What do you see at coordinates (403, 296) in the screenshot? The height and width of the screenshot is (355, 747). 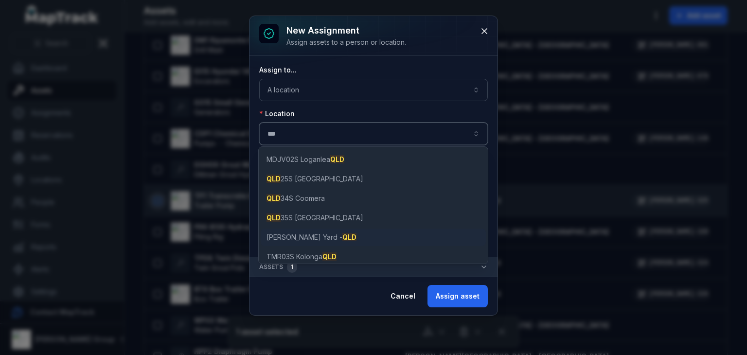 I see `button: Cancel` at bounding box center [403, 296].